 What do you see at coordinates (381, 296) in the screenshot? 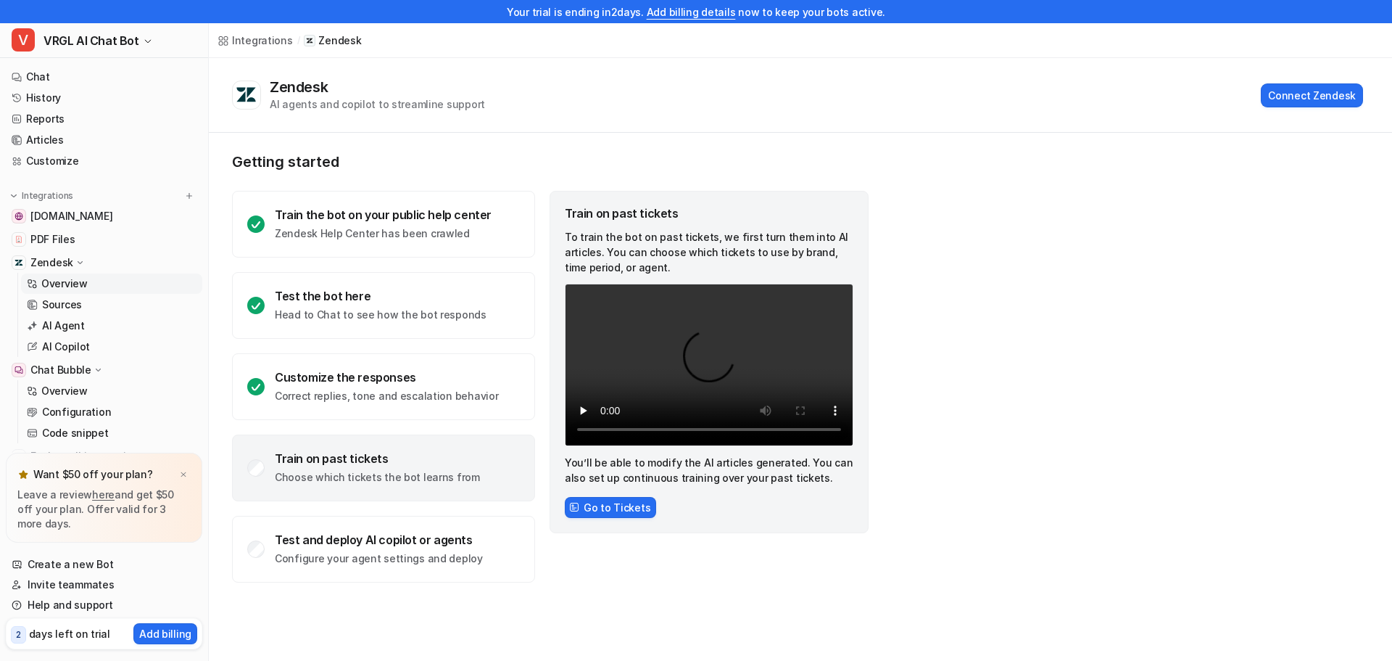
I see `div: Test the bot here` at bounding box center [381, 296].